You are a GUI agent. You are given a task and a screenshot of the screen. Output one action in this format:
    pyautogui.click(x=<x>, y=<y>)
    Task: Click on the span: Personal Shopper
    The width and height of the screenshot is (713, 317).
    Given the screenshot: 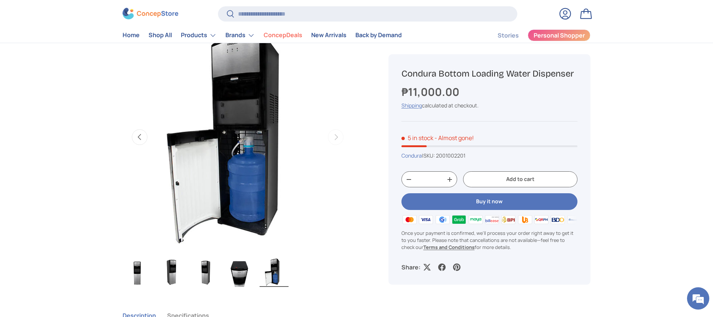 What is the action you would take?
    pyautogui.click(x=559, y=36)
    